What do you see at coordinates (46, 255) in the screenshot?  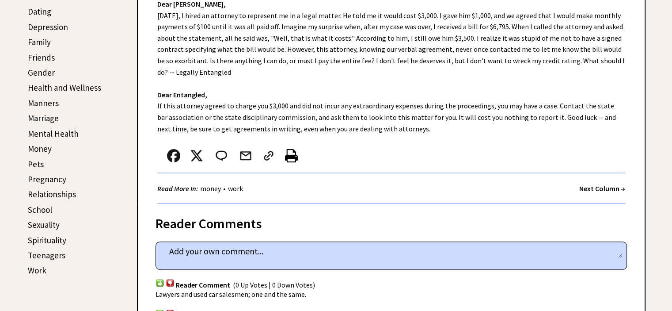 I see `a: Teenagers` at bounding box center [46, 255].